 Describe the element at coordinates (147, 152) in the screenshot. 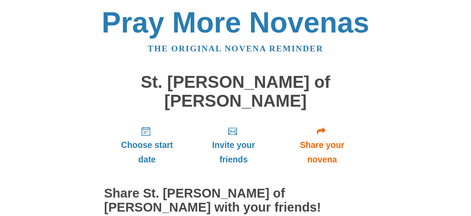

I see `span: Choose start date` at that location.